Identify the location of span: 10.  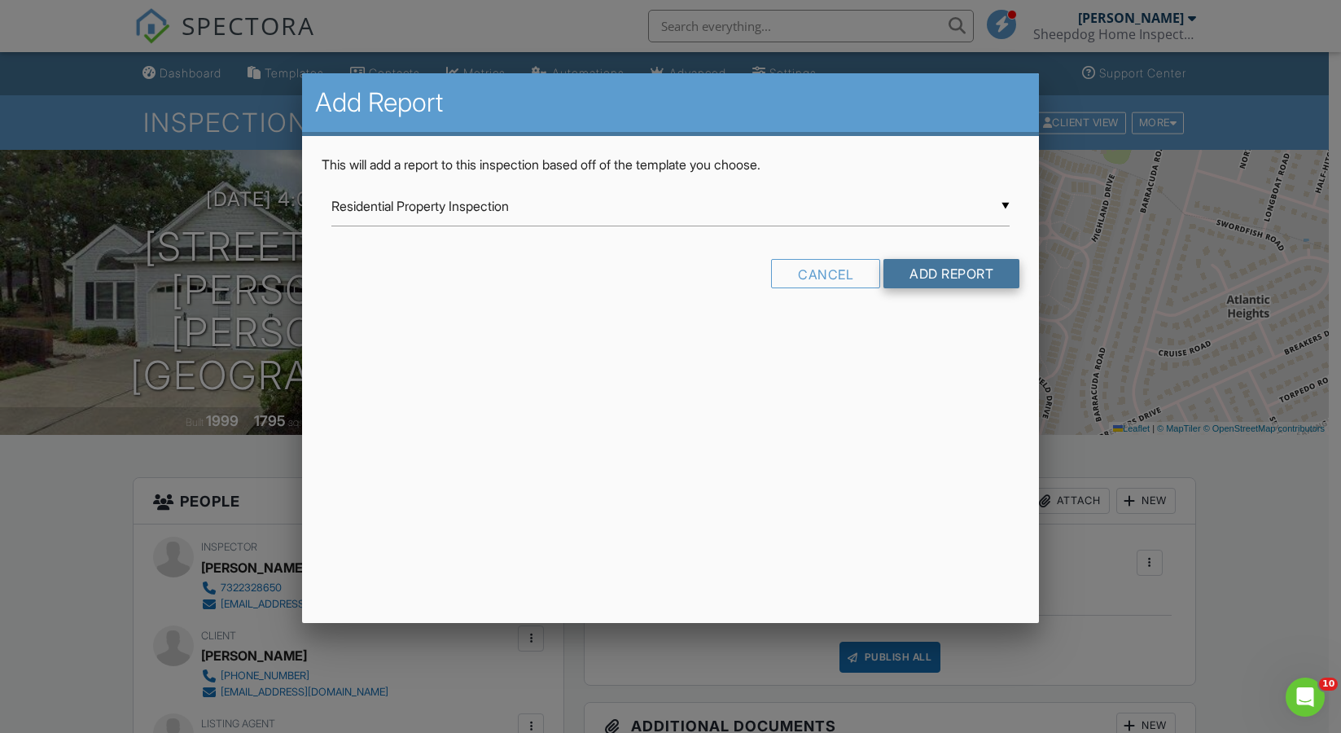
(1328, 684).